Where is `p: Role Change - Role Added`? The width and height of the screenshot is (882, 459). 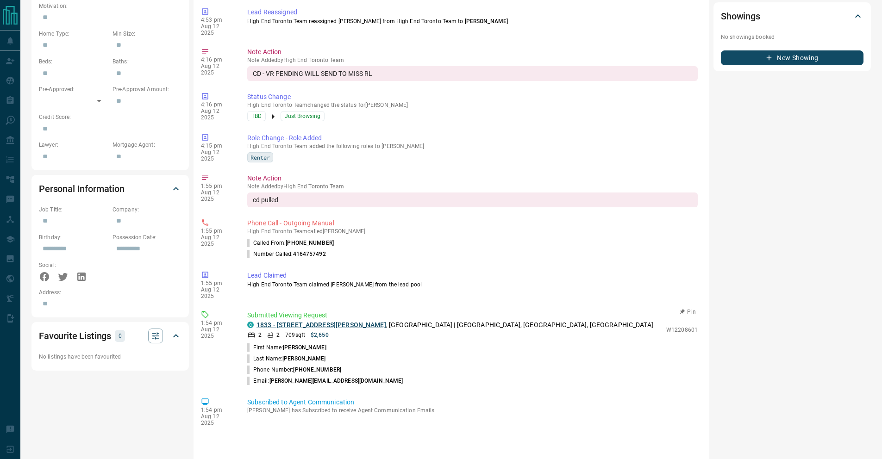
p: Role Change - Role Added is located at coordinates (472, 138).